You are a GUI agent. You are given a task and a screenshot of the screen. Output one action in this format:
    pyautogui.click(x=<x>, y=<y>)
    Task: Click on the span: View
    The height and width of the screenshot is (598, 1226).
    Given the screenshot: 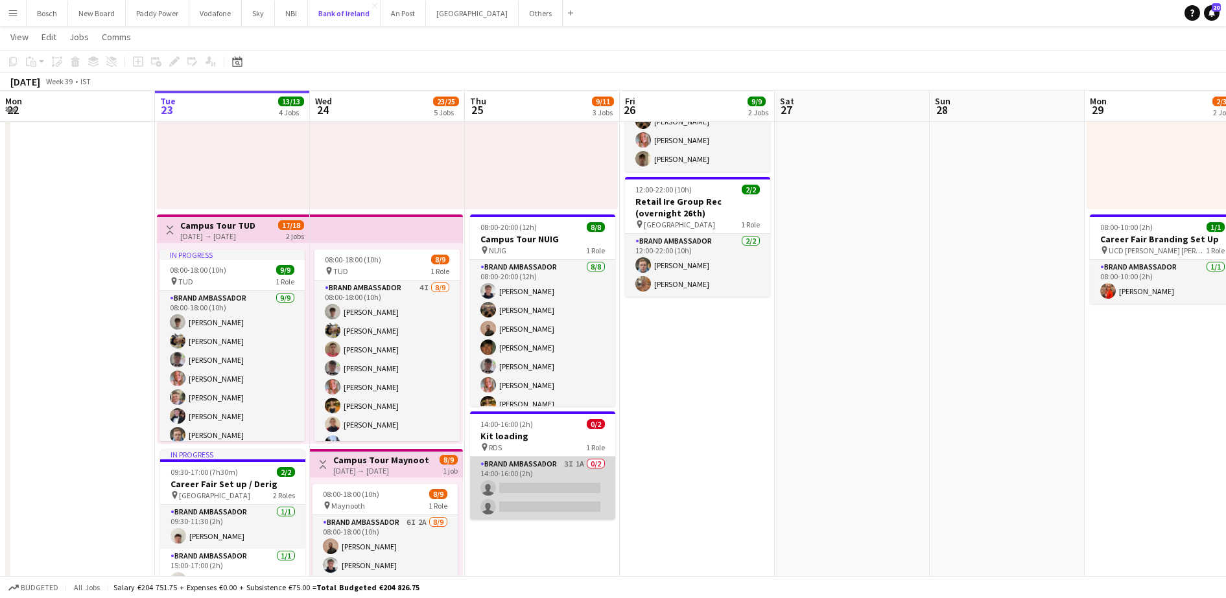 What is the action you would take?
    pyautogui.click(x=19, y=37)
    